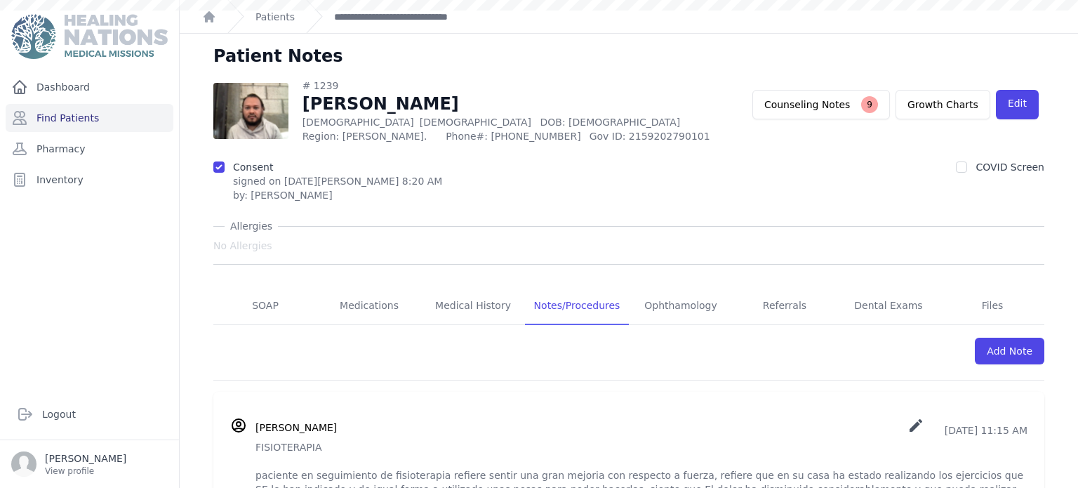 This screenshot has height=488, width=1078. Describe the element at coordinates (992, 306) in the screenshot. I see `a: Files` at that location.